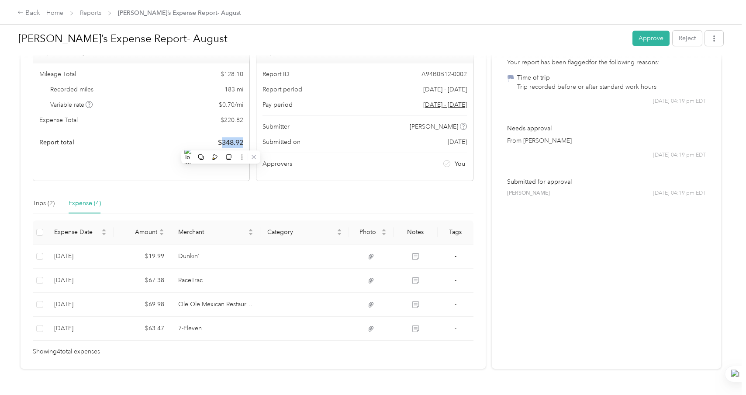 This screenshot has width=746, height=395. What do you see at coordinates (587, 77) in the screenshot?
I see `div: Time of trip` at bounding box center [587, 77].